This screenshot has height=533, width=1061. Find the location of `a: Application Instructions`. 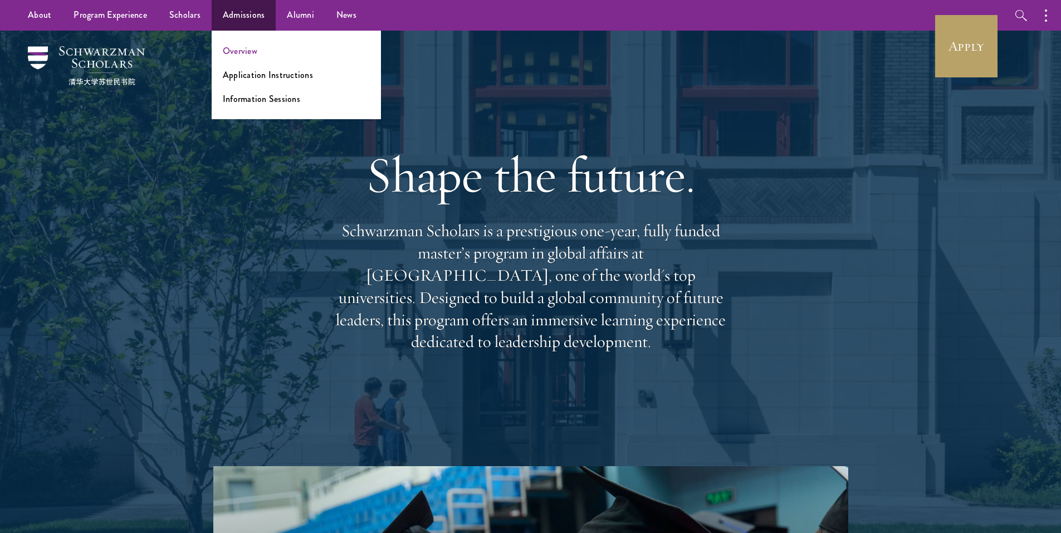

a: Application Instructions is located at coordinates (268, 75).